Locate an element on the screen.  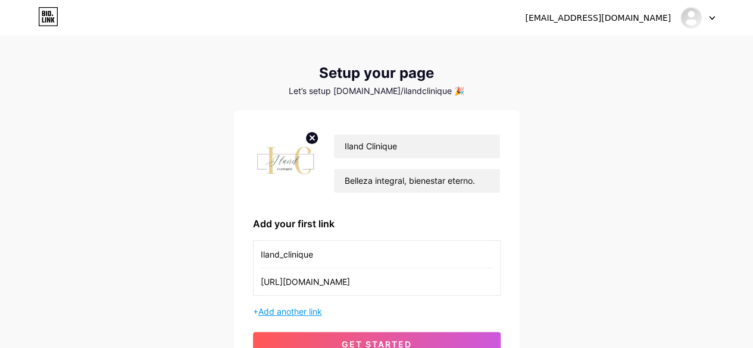
img: ilandclinique is located at coordinates (691, 18).